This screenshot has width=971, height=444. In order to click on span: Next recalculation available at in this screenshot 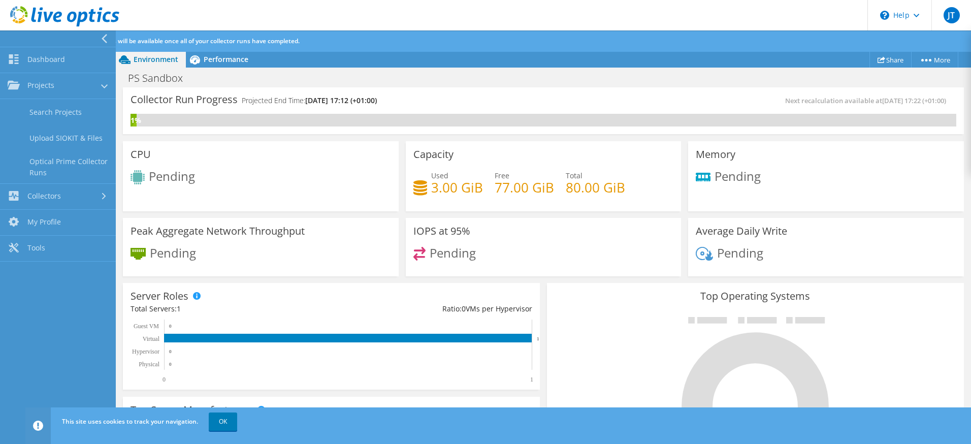, I will do `click(868, 101)`.